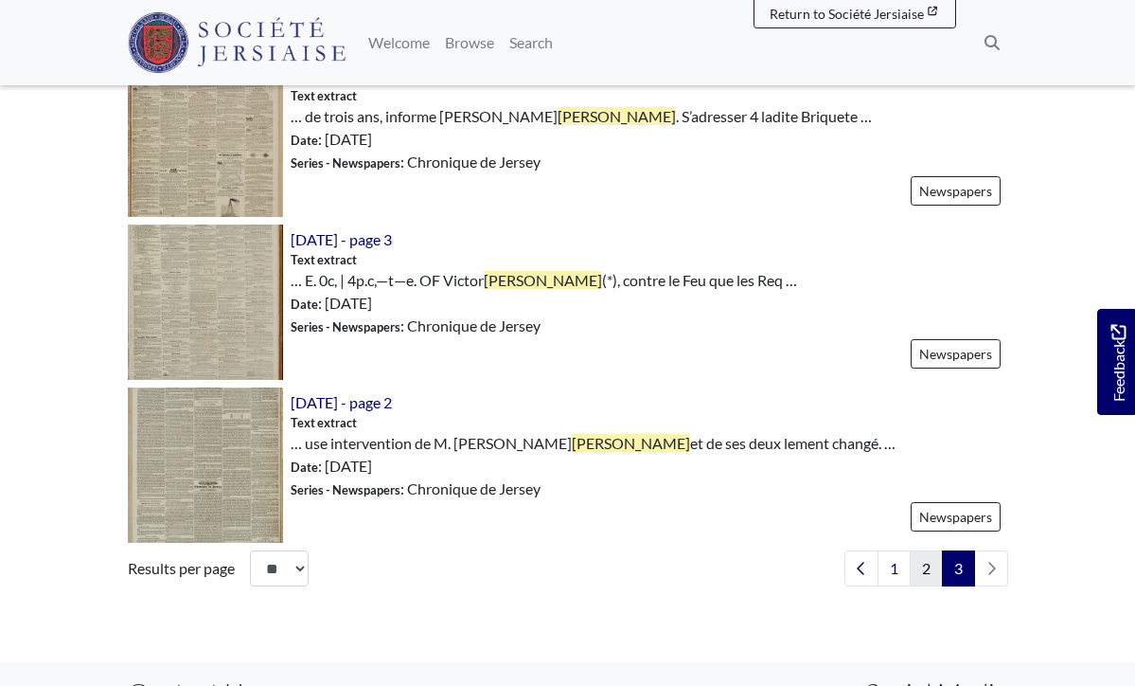 This screenshot has width=1135, height=686. Describe the element at coordinates (237, 43) in the screenshot. I see `a: Société Jersiaise logo` at that location.